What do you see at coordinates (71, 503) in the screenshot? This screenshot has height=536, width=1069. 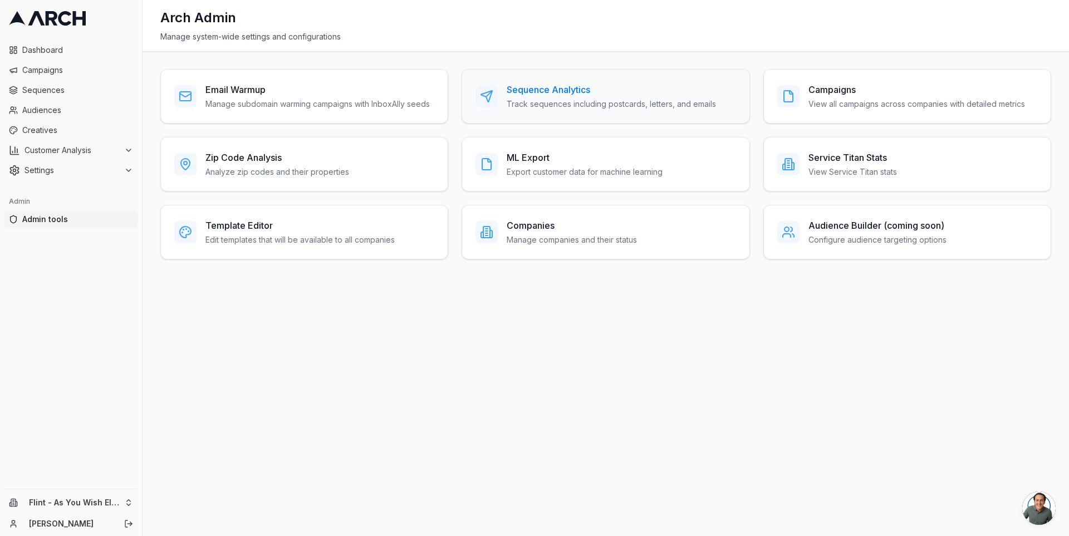 I see `button: Flint - As You Wish Electric` at bounding box center [71, 503].